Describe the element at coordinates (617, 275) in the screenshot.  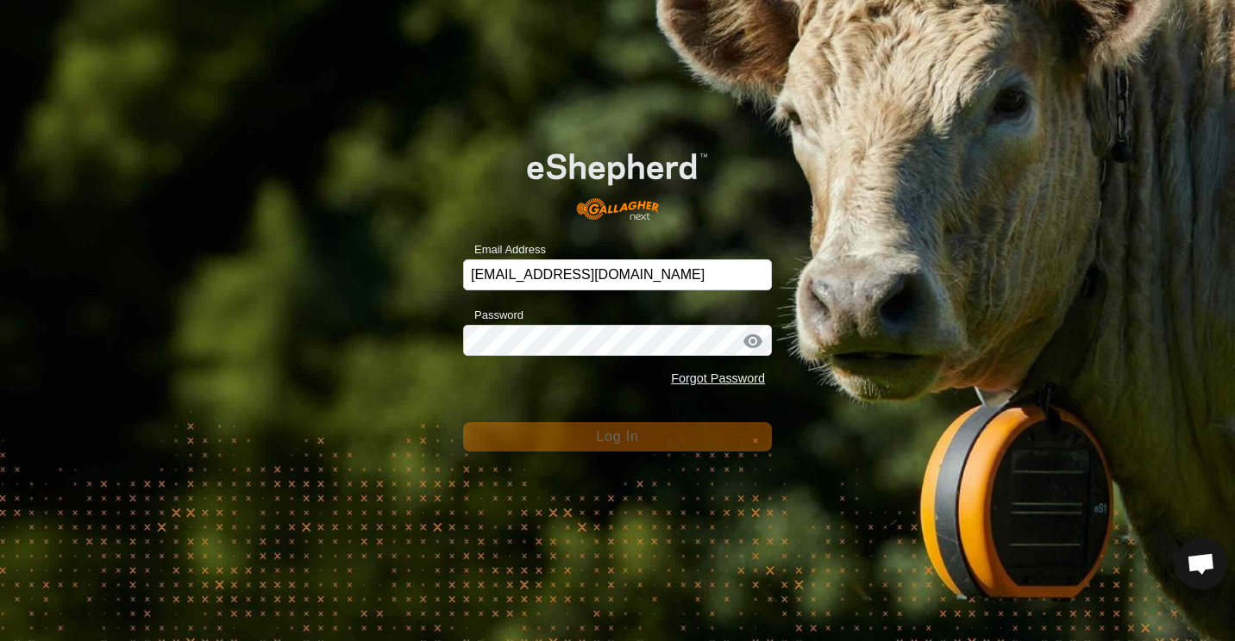
I see `input: Email Address` at that location.